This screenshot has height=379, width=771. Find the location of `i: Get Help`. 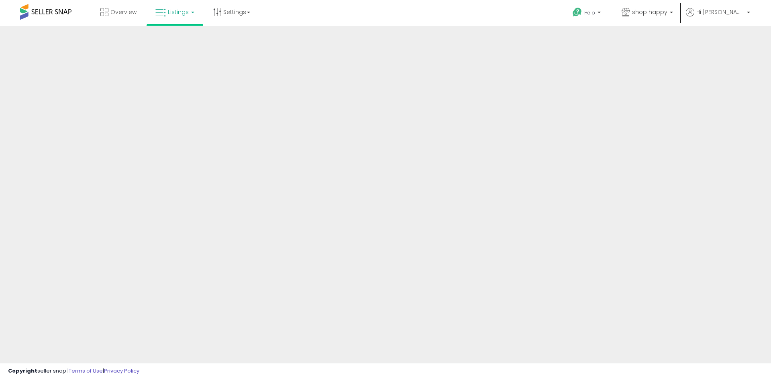

i: Get Help is located at coordinates (577, 12).